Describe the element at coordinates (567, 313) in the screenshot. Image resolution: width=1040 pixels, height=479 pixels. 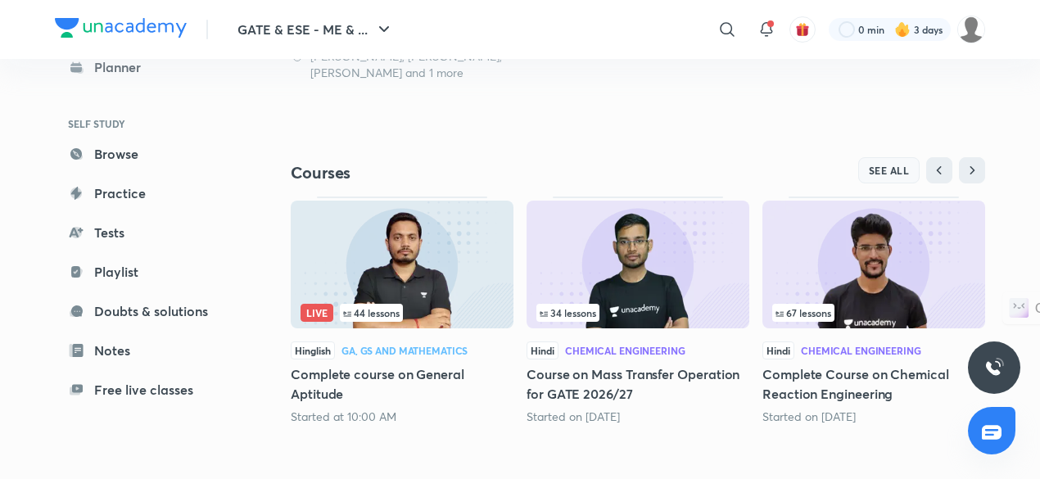
I see `span: 34 lessons` at that location.